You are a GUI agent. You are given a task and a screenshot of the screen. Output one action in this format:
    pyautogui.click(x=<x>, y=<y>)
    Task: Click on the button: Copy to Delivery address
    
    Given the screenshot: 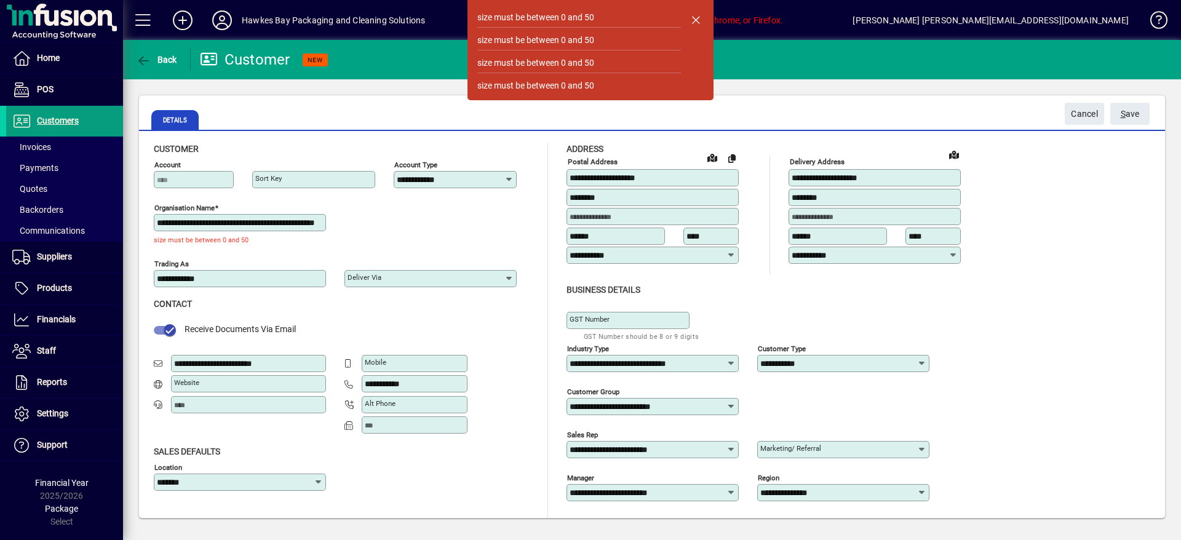 What is the action you would take?
    pyautogui.click(x=732, y=158)
    